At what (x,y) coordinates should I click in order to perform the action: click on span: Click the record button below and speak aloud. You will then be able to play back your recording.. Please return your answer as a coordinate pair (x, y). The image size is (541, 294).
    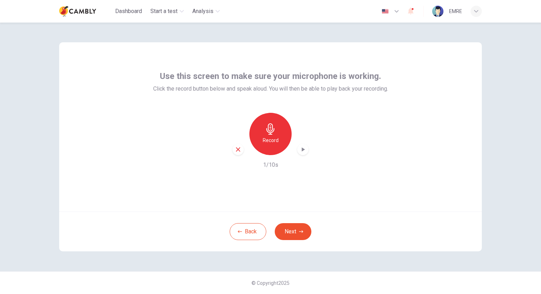
    Looking at the image, I should click on (271, 89).